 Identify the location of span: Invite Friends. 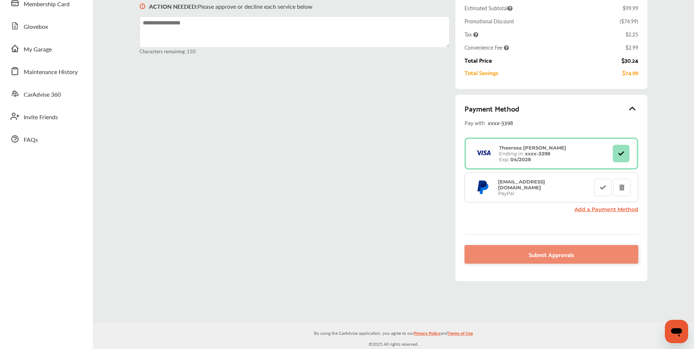
(41, 117).